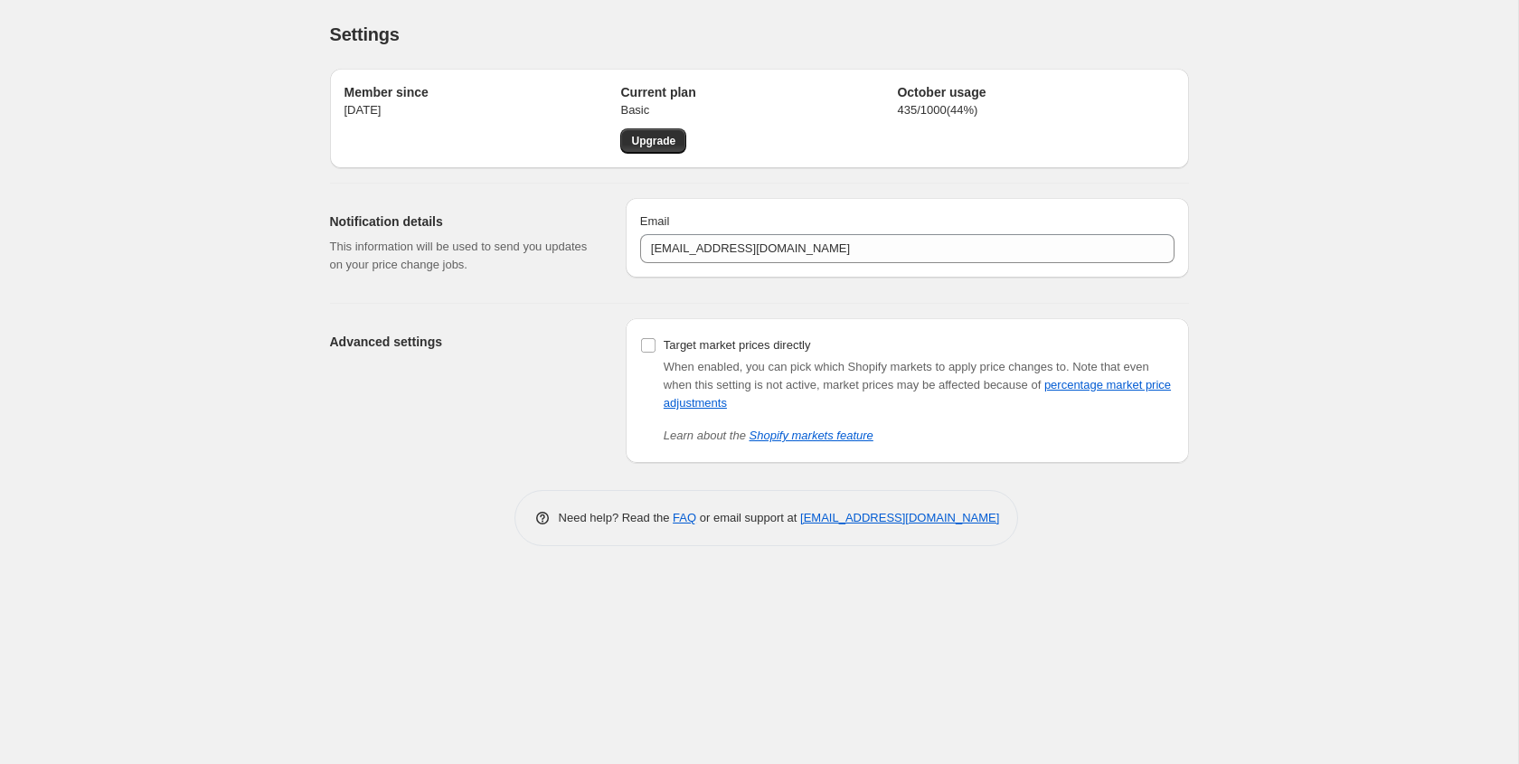 Image resolution: width=1519 pixels, height=764 pixels. Describe the element at coordinates (748, 517) in the screenshot. I see `span: or email support at` at that location.